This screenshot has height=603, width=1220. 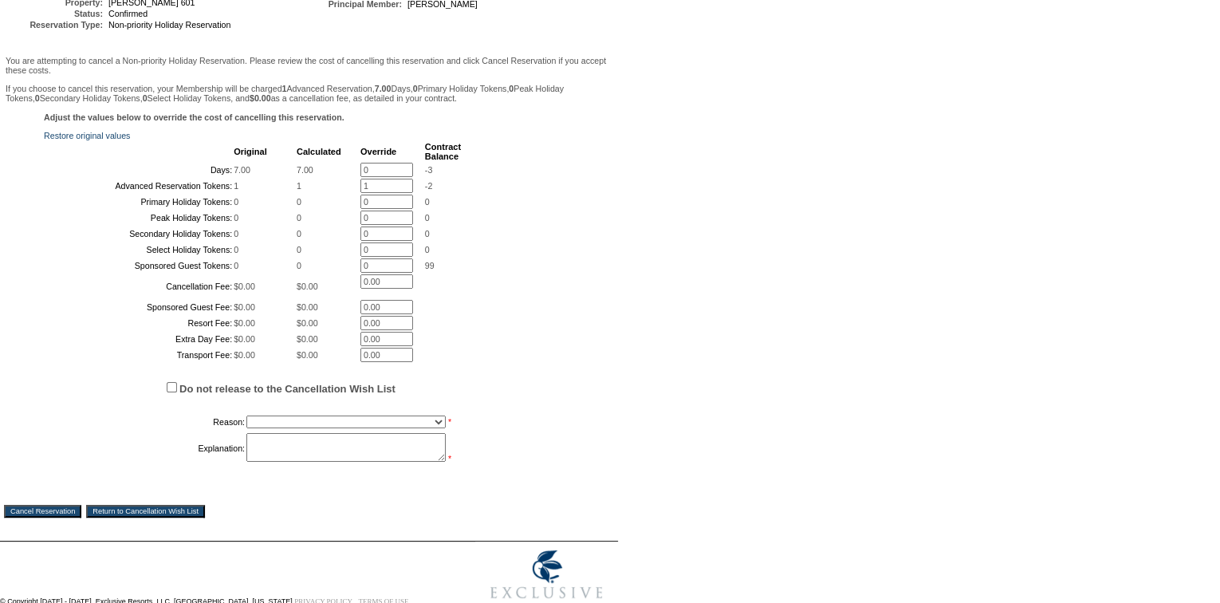 What do you see at coordinates (169, 25) in the screenshot?
I see `span: Non-priority Holiday Reservation` at bounding box center [169, 25].